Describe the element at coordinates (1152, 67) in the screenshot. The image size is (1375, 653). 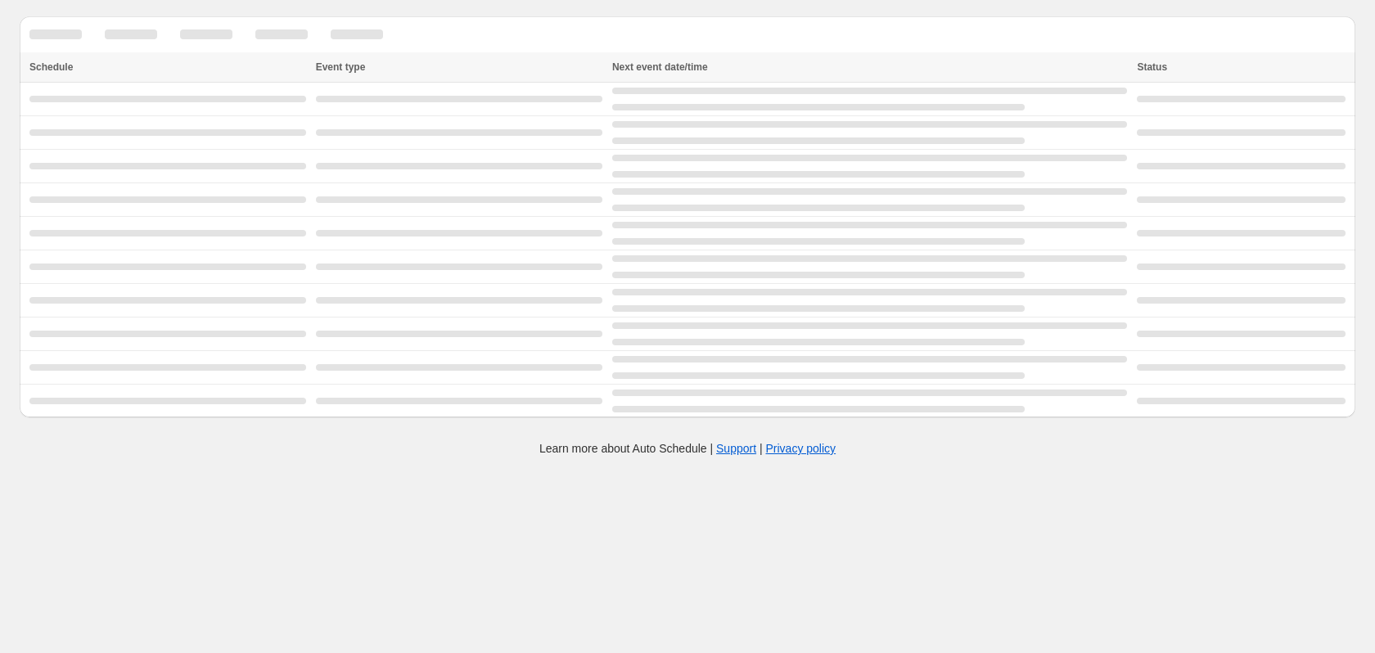
I see `span: Status` at that location.